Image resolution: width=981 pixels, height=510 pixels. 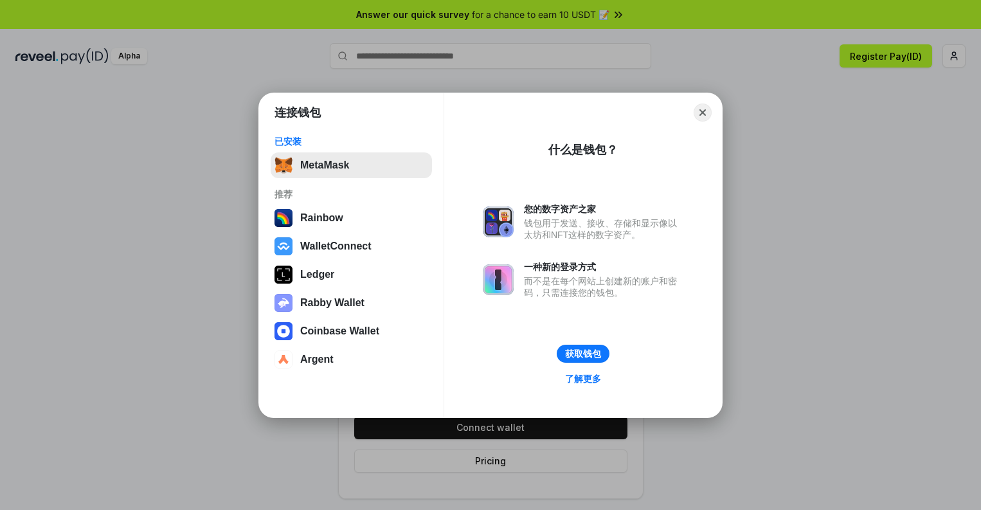 I want to click on button: Close, so click(x=702, y=112).